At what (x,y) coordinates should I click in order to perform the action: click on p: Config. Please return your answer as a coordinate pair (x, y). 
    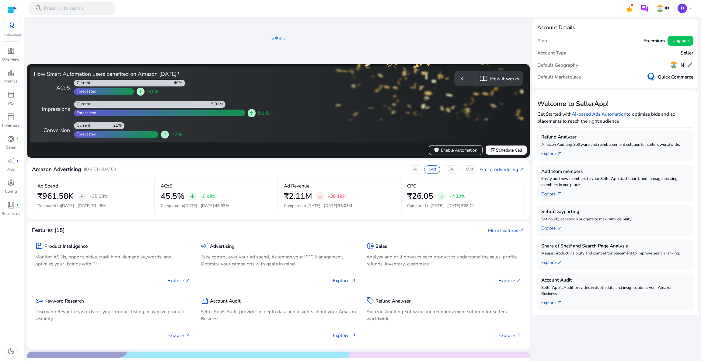
    Looking at the image, I should click on (11, 192).